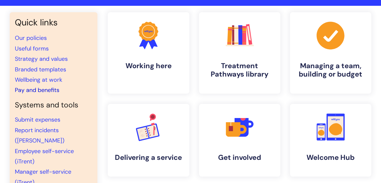 The width and height of the screenshot is (381, 183). Describe the element at coordinates (330, 158) in the screenshot. I see `h4: Welcome Hub` at that location.